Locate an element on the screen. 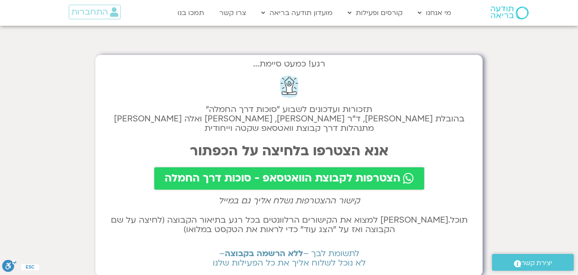  h2: קישור ההצטרפות נשלח אליך גם במייל is located at coordinates (289, 201).